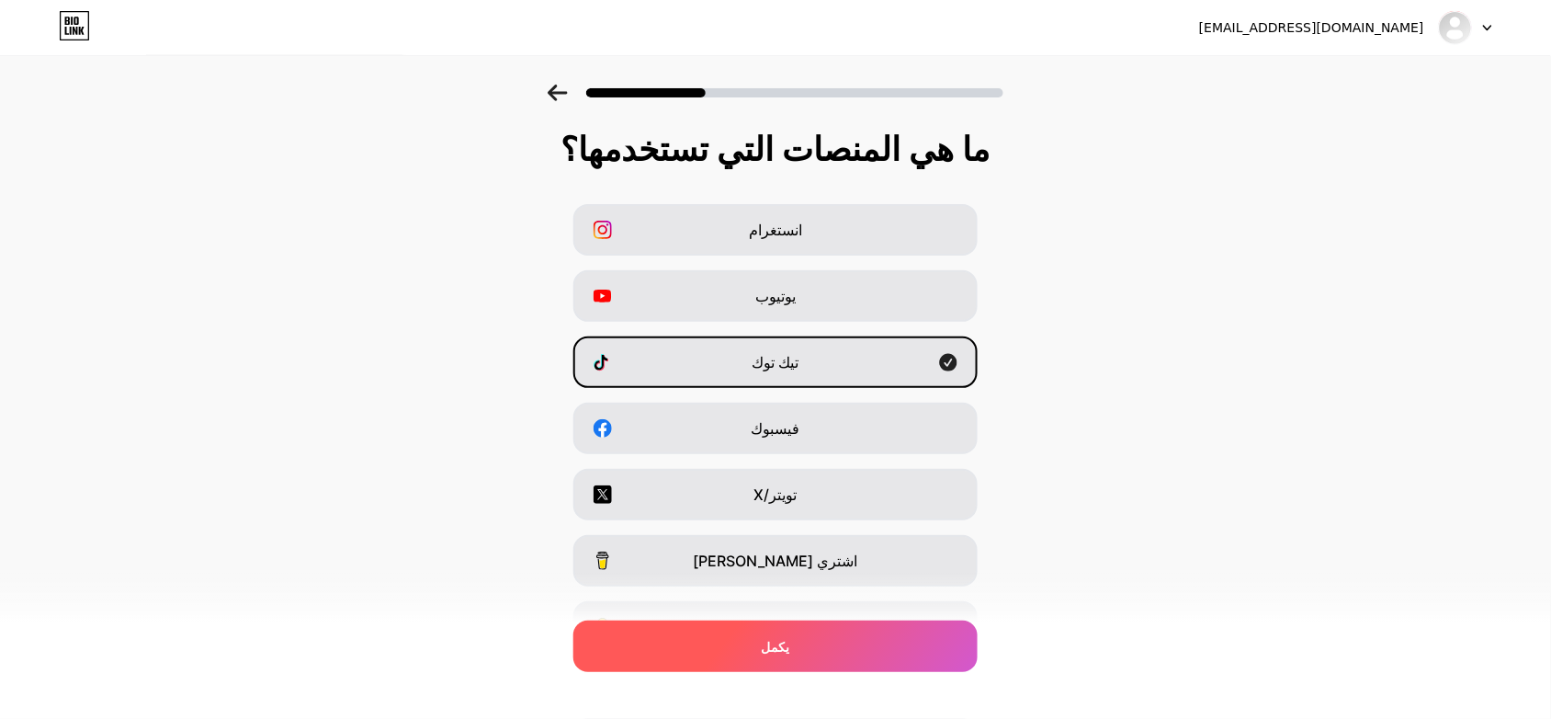 The image size is (1551, 719). I want to click on font: تويتر/X, so click(775, 494).